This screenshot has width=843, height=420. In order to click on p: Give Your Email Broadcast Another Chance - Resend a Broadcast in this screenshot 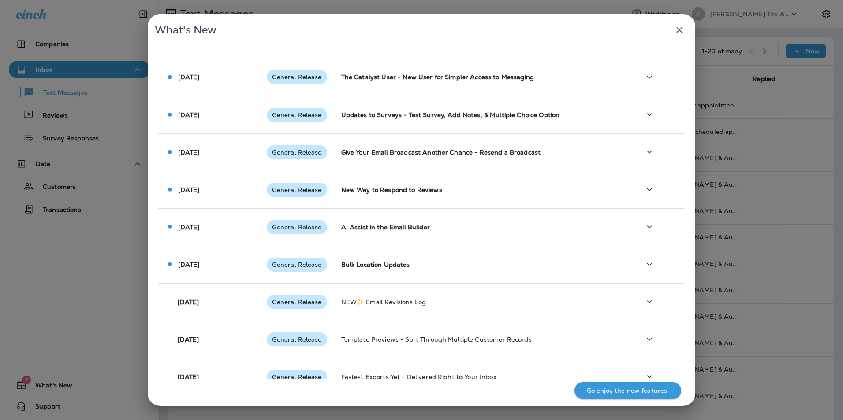, I will do `click(484, 152)`.